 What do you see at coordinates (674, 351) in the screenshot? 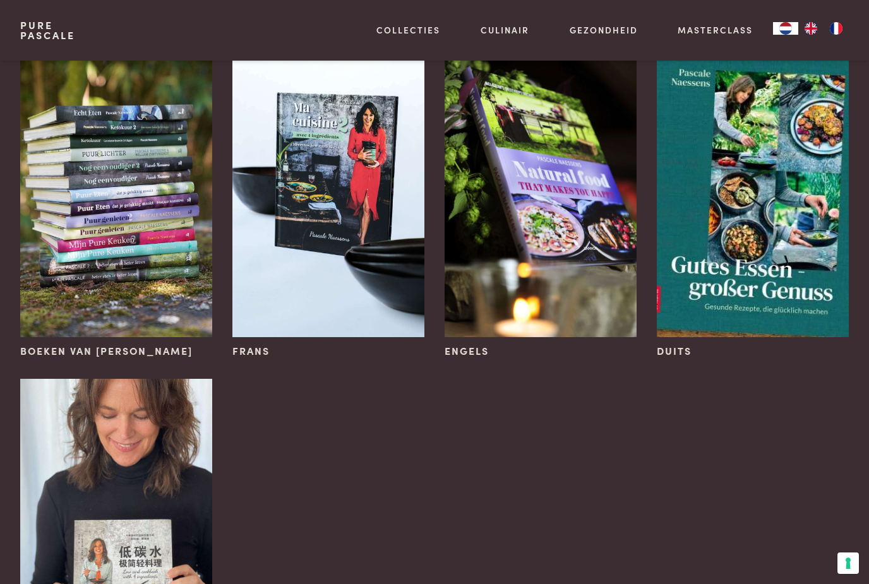
I see `span: Duits` at bounding box center [674, 351].